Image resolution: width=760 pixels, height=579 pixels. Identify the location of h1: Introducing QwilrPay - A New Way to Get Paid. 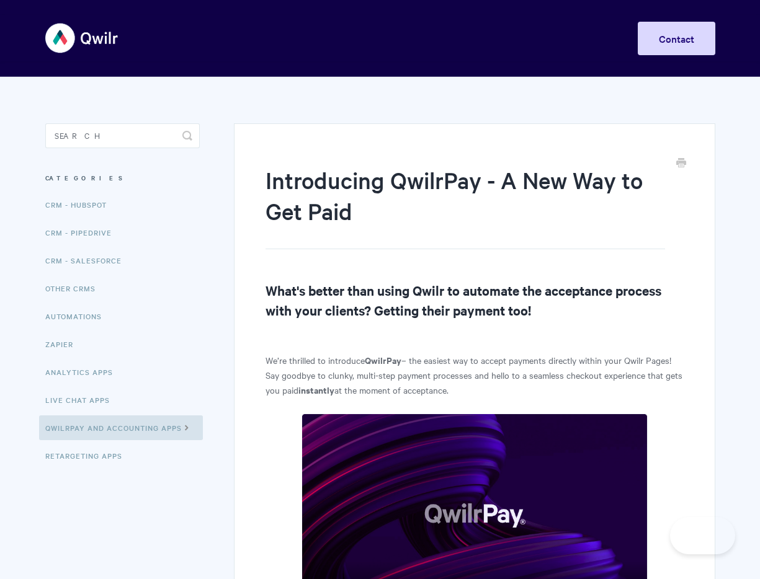
(465, 207).